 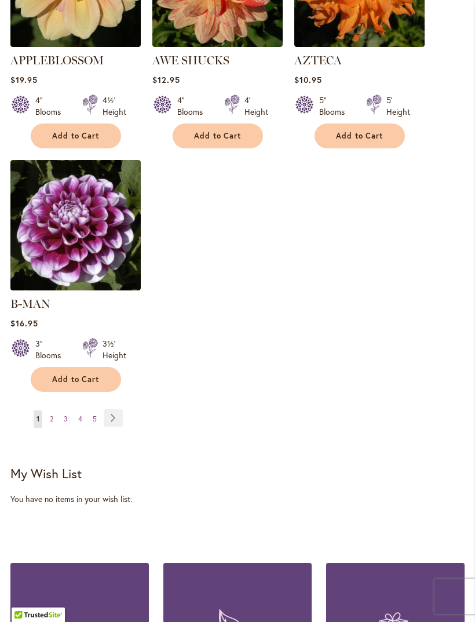 What do you see at coordinates (238, 499) in the screenshot?
I see `div: You have no items in your wish list.` at bounding box center [238, 499].